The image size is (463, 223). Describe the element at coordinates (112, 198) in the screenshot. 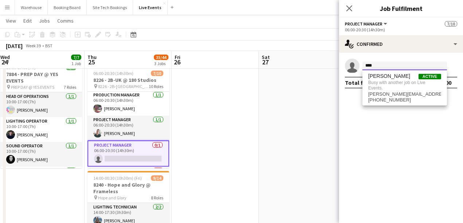

I see `span: Hope and Glory` at that location.